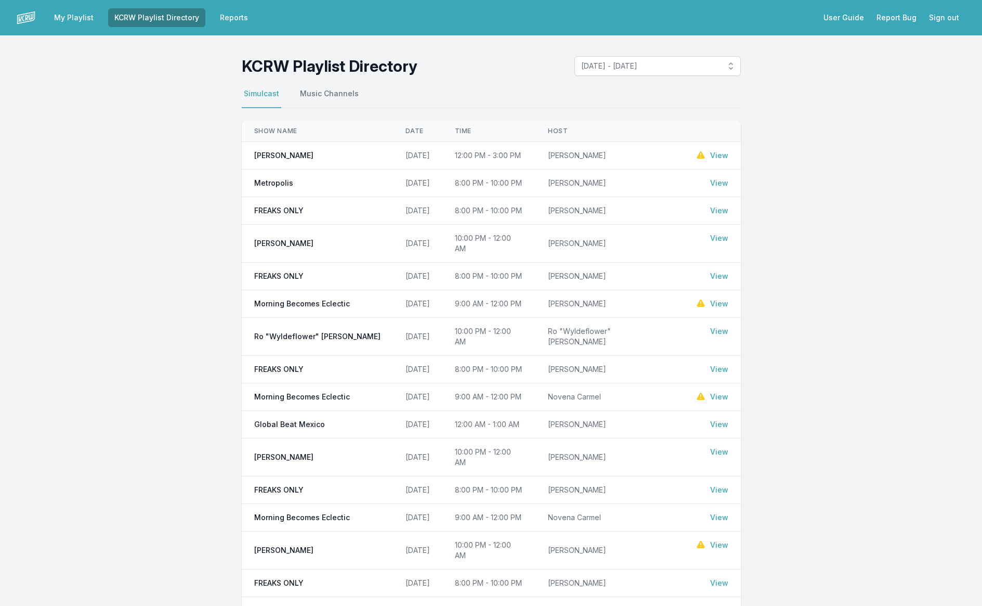 The height and width of the screenshot is (606, 982). Describe the element at coordinates (489, 155) in the screenshot. I see `td: 12:00 PM - 3:00 PM` at that location.